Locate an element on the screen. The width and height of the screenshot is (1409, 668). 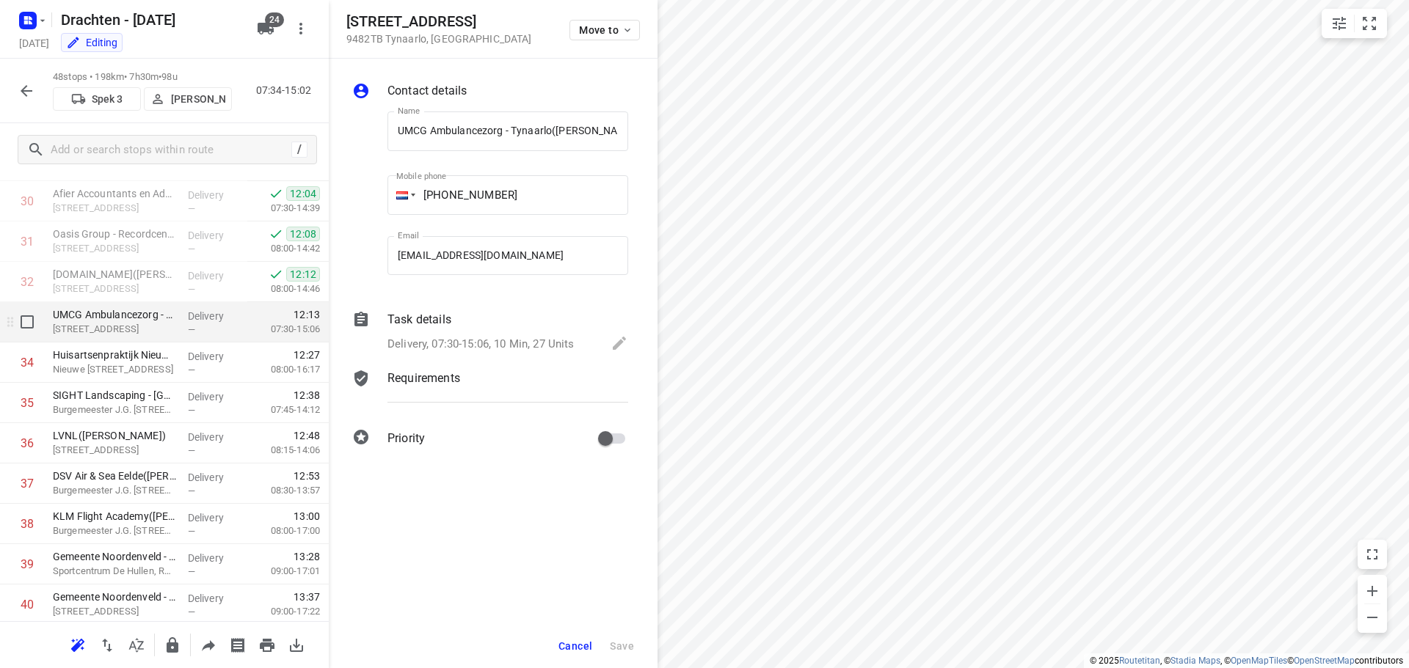
p: 08:00-14:42 is located at coordinates (283, 249).